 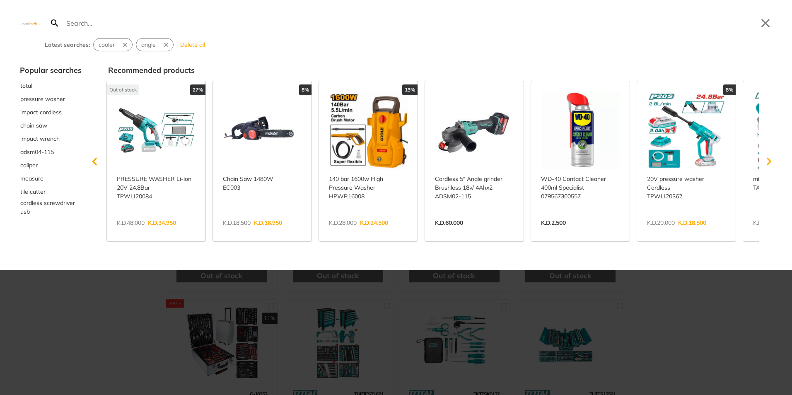 What do you see at coordinates (198, 90) in the screenshot?
I see `div: 27%` at bounding box center [198, 90].